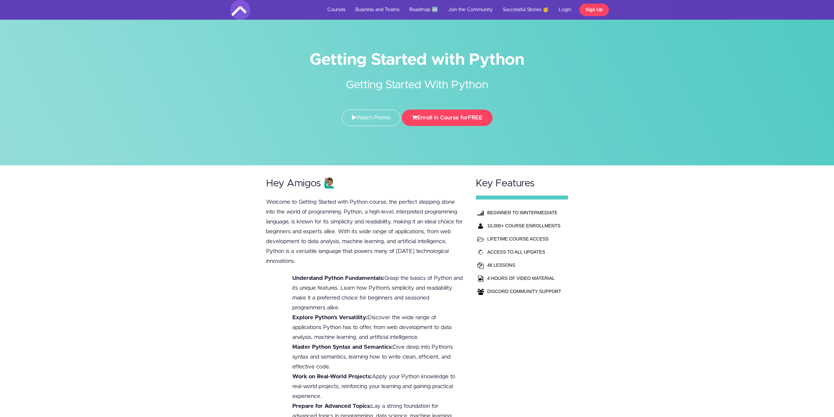  What do you see at coordinates (594, 10) in the screenshot?
I see `a: Sign Up` at bounding box center [594, 10].